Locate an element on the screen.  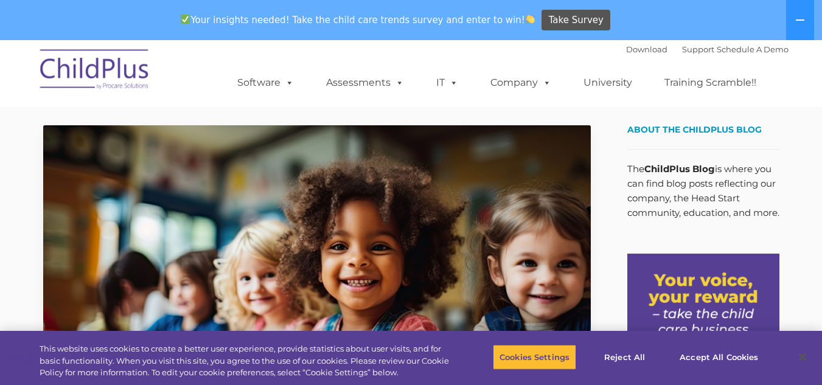
div: This website uses cookies to create a better user experience, provide statistics about user visit... is located at coordinates (246, 361).